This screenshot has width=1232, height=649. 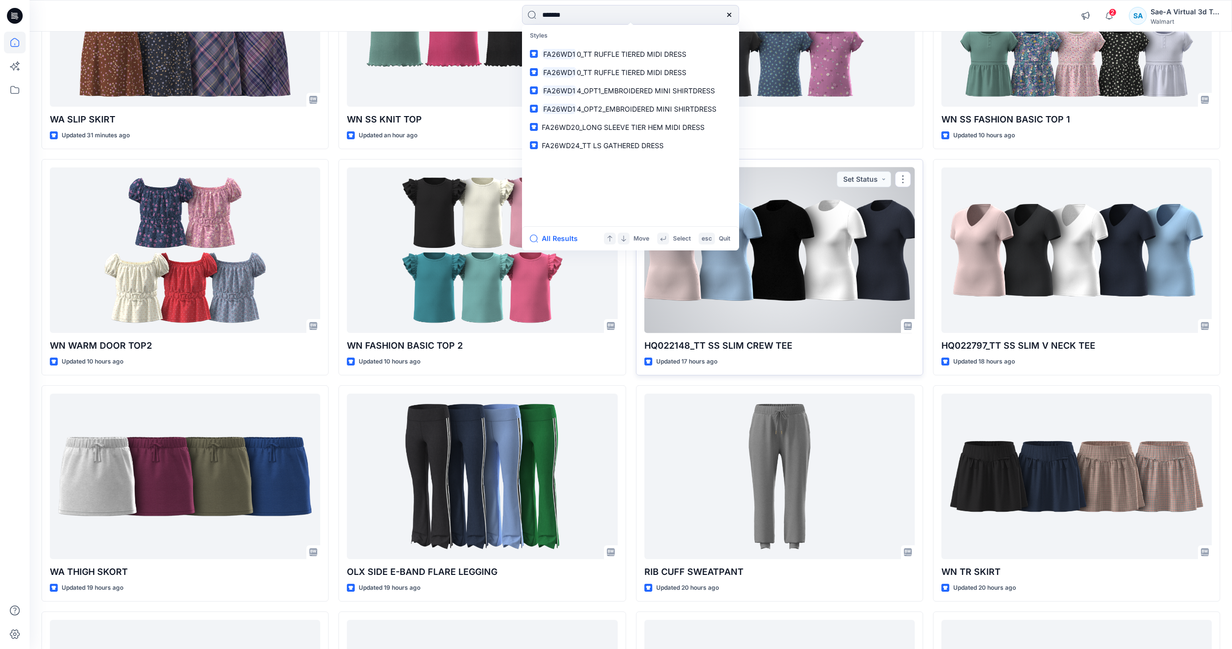 What do you see at coordinates (185, 250) in the screenshot?
I see `a: WN WARM DOOR TOP2` at bounding box center [185, 250].